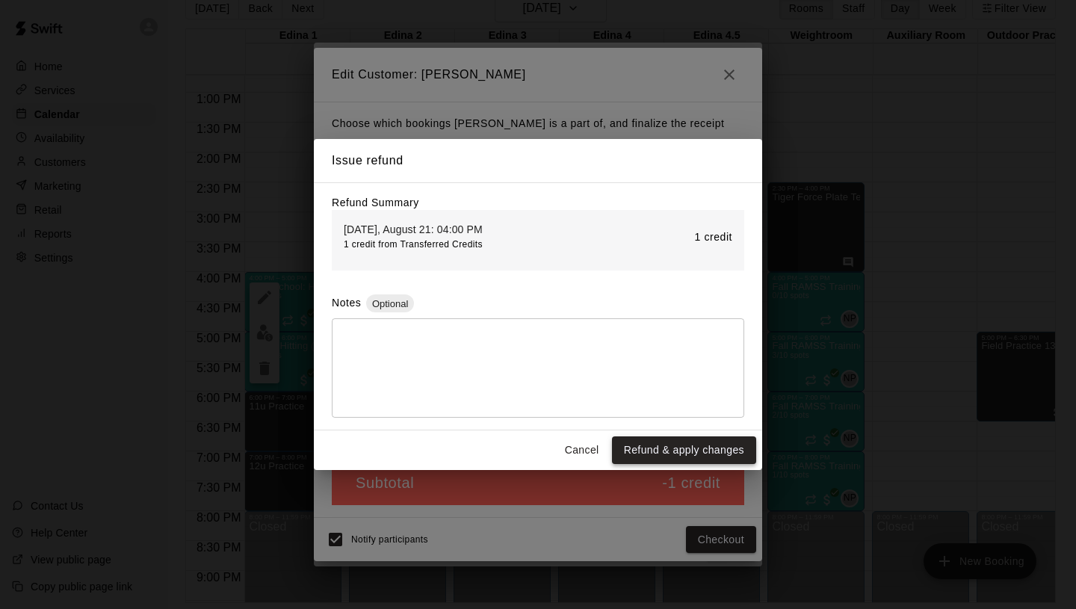 This screenshot has height=609, width=1076. What do you see at coordinates (684, 450) in the screenshot?
I see `button: Refund & apply changes` at bounding box center [684, 450].